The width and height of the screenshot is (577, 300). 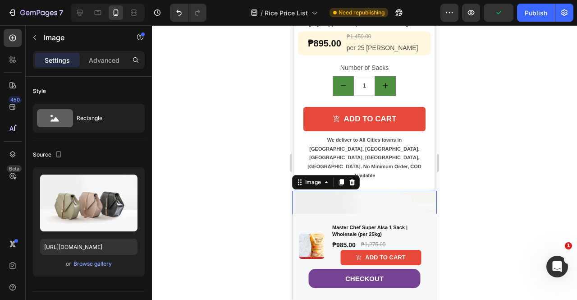 What do you see at coordinates (104, 60) in the screenshot?
I see `p: Advanced` at bounding box center [104, 60].